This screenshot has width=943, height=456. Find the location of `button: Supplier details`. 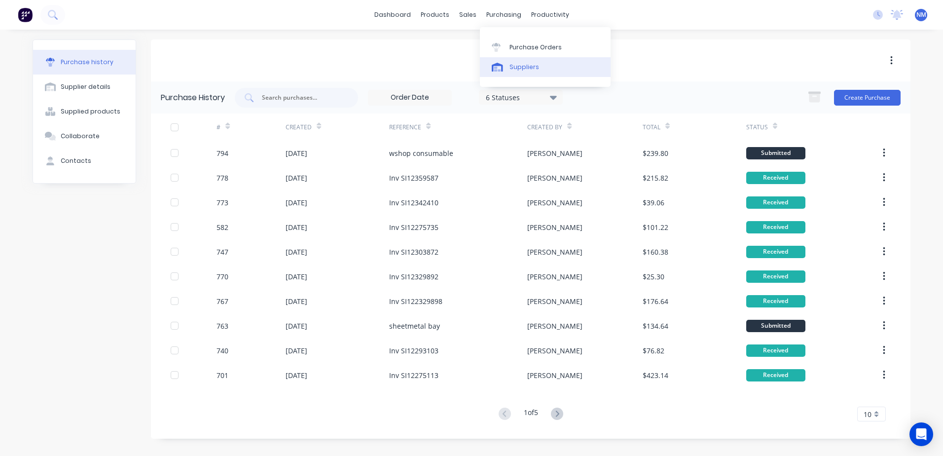

button: Supplier details is located at coordinates (84, 87).